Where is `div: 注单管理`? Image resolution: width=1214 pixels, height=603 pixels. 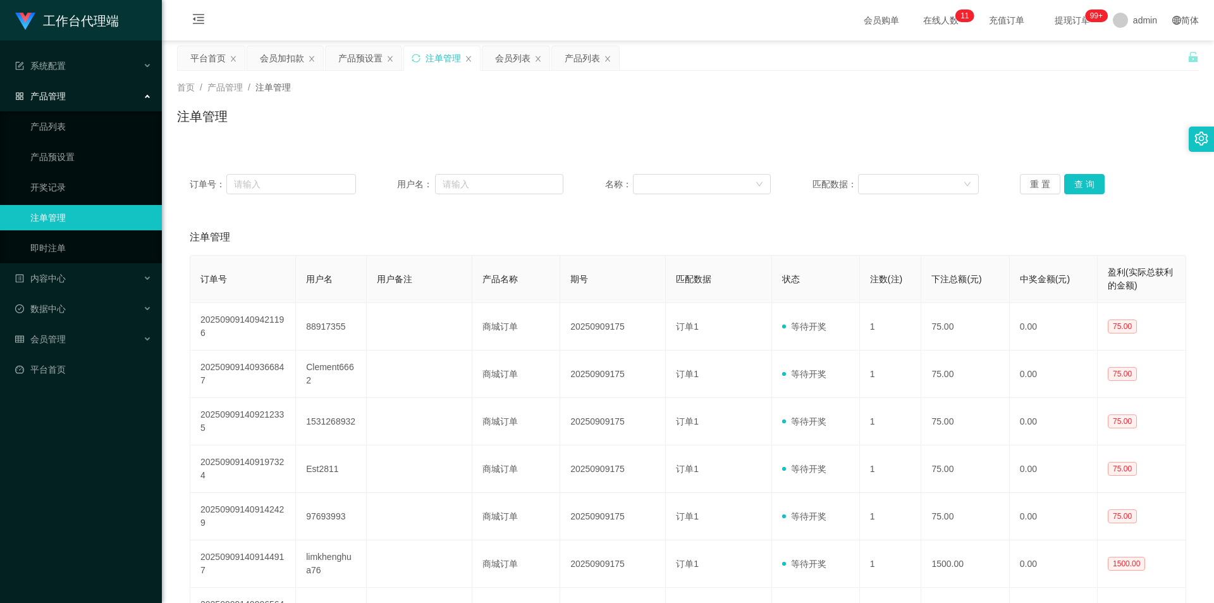
div: 注单管理 is located at coordinates (443, 58).